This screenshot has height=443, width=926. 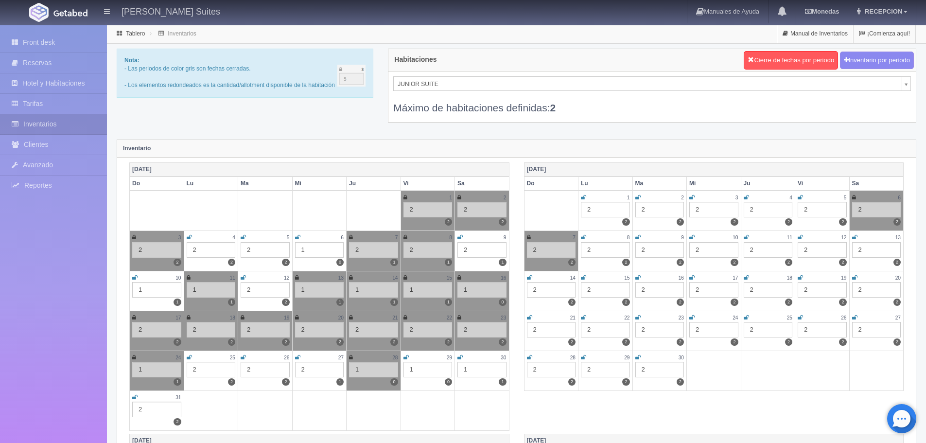 I want to click on img: Getabed, so click(x=39, y=12).